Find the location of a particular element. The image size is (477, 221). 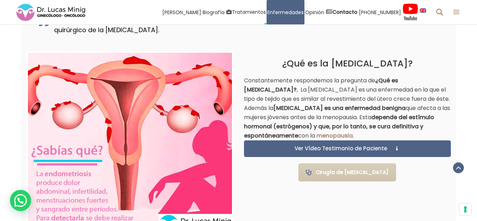

span: Enfermedades is located at coordinates (285, 12).